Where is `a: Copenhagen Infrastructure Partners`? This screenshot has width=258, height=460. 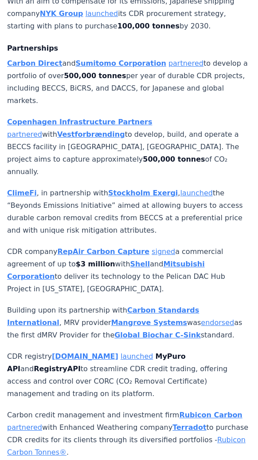
a: Copenhagen Infrastructure Partners is located at coordinates (79, 122).